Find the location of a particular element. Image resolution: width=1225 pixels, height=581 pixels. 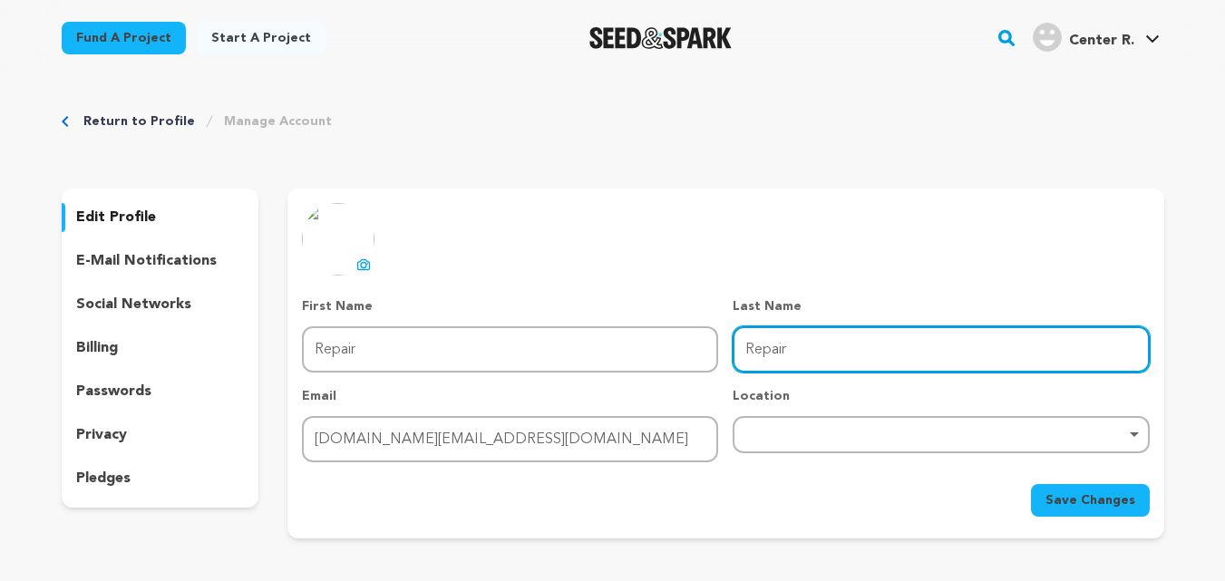

a: Fund a project is located at coordinates (123, 38).